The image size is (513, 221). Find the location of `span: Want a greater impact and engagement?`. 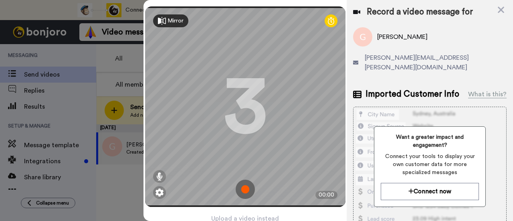

span: Want a greater impact and engagement? is located at coordinates (430, 141).